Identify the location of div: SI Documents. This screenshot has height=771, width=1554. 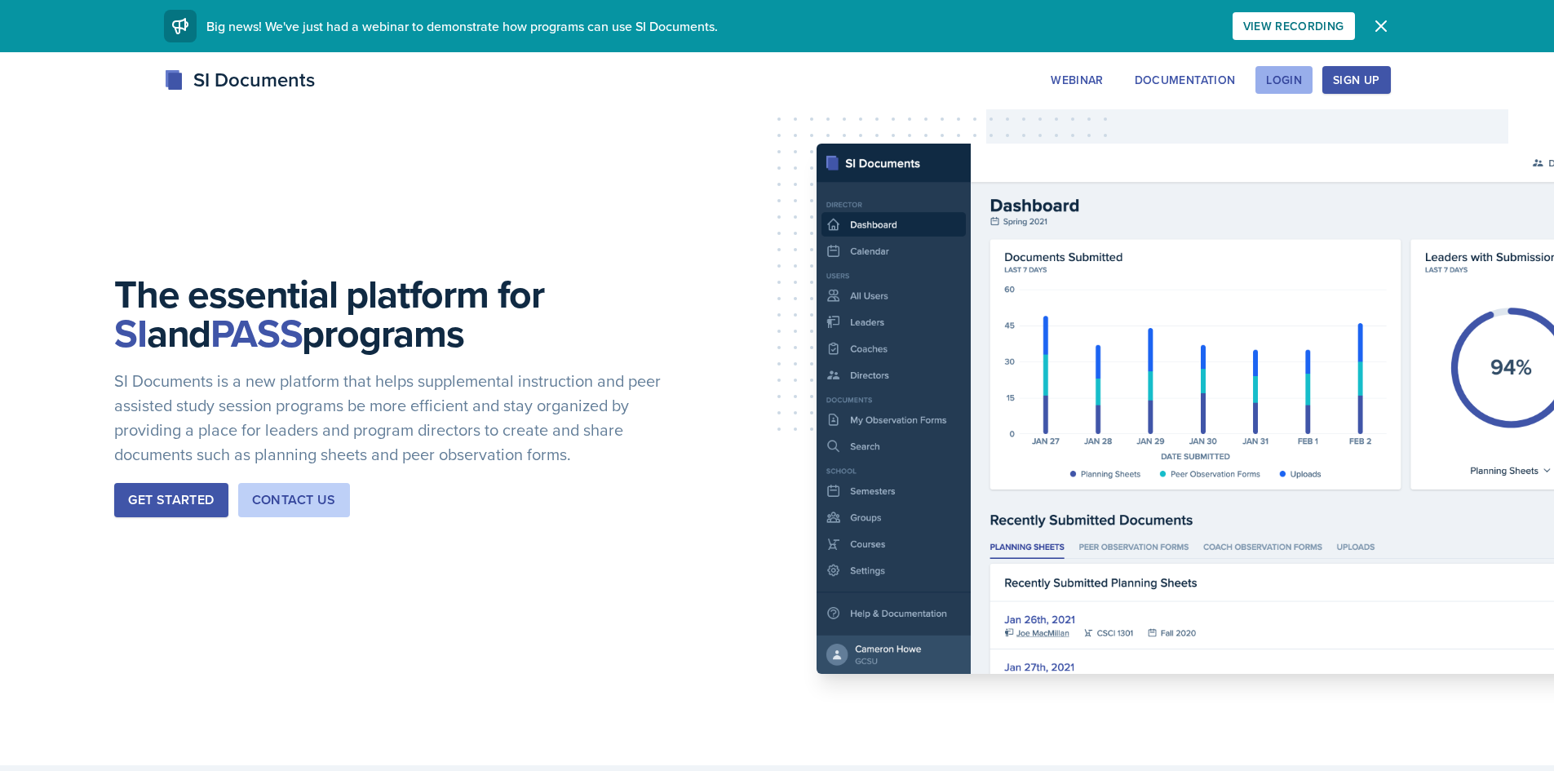
(239, 80).